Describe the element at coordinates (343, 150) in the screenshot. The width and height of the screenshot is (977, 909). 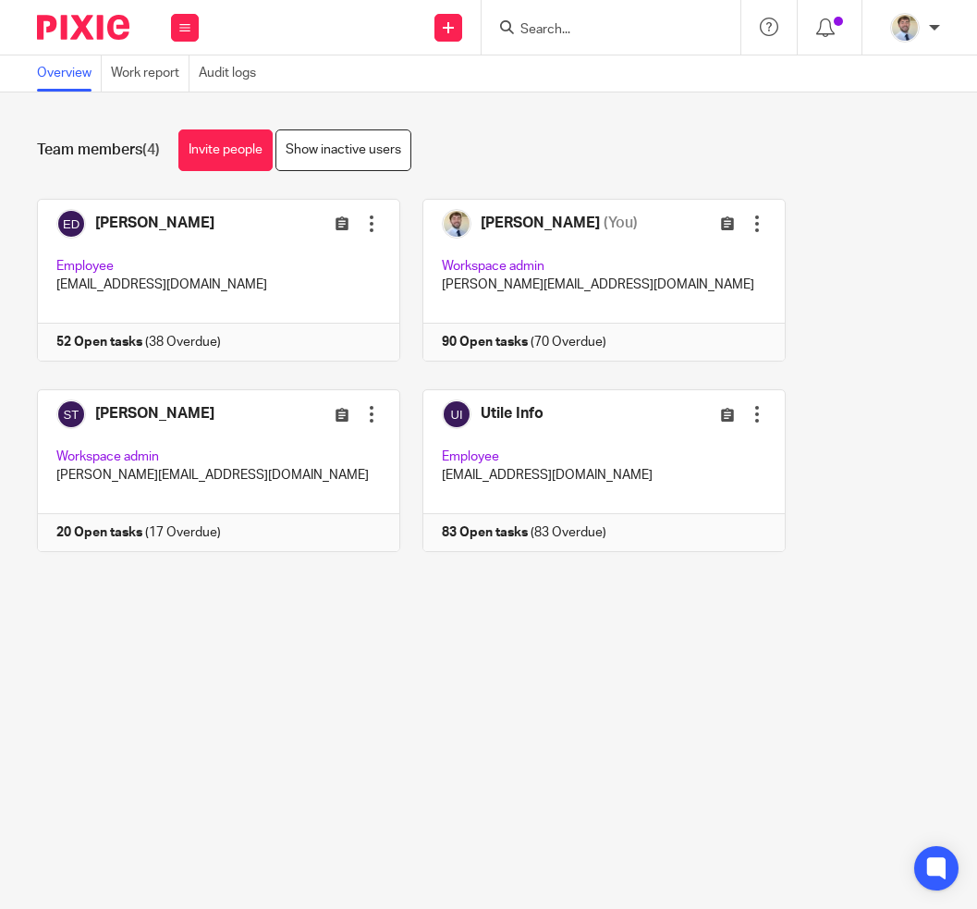
I see `a: Show inactive users` at that location.